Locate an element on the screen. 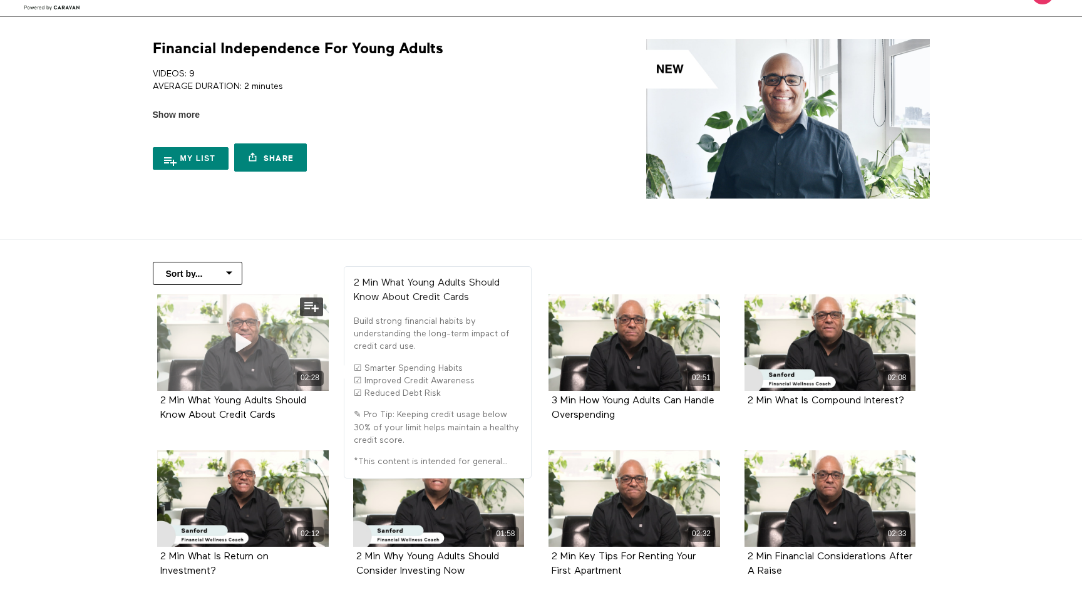 The width and height of the screenshot is (1082, 600). a: 2 Min Why Young Adults Should Consider Investing Now is located at coordinates (428, 564).